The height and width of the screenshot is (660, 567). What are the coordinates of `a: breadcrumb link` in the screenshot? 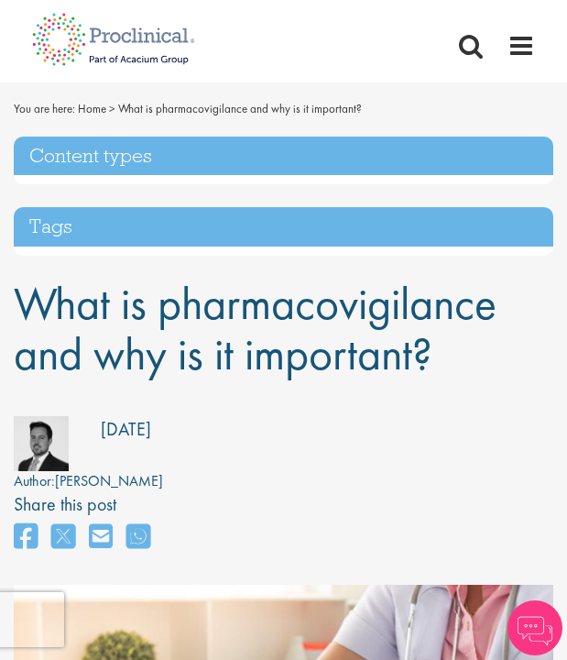 It's located at (92, 108).